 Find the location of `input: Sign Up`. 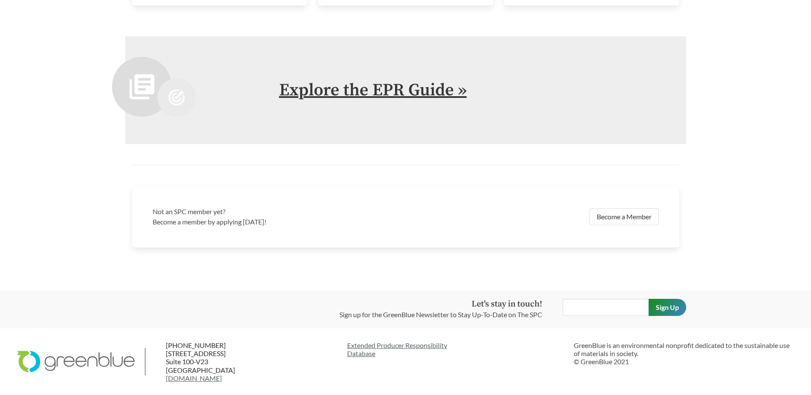

input: Sign Up is located at coordinates (668, 308).